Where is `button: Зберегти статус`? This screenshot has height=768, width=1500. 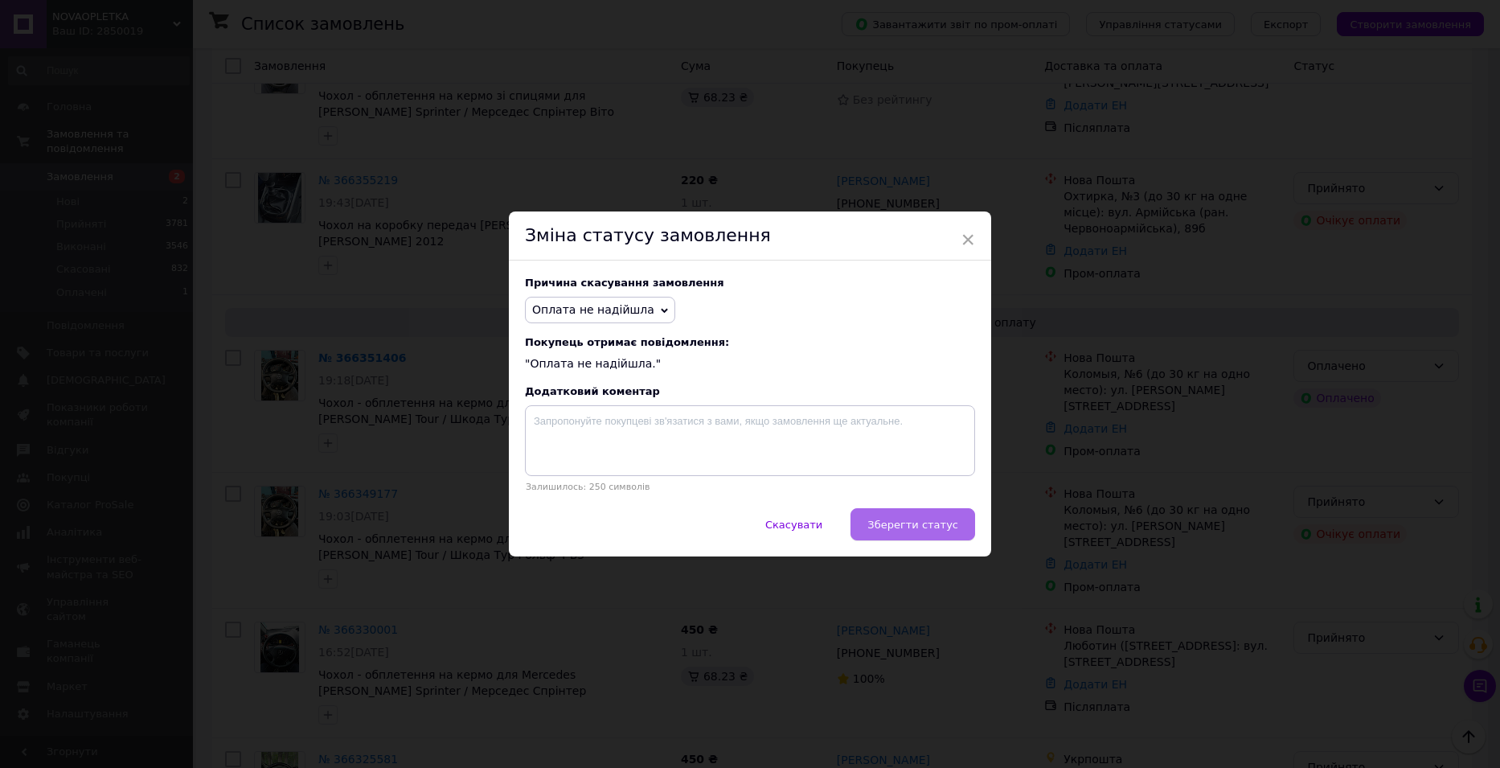 button: Зберегти статус is located at coordinates (912, 524).